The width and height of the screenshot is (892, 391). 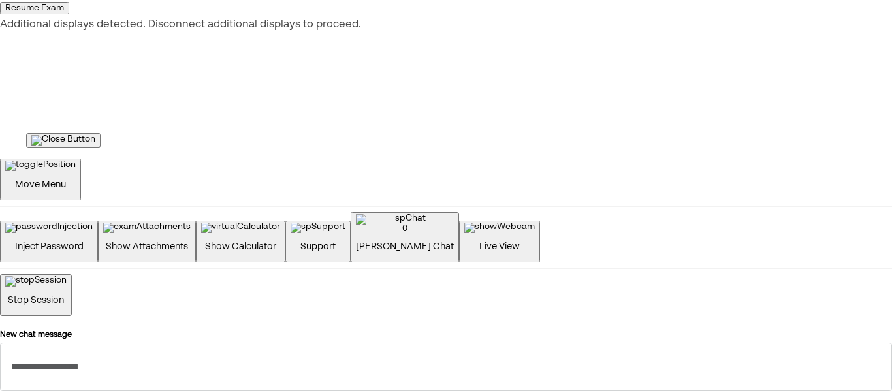 What do you see at coordinates (49, 247) in the screenshot?
I see `p: Inject Password` at bounding box center [49, 247].